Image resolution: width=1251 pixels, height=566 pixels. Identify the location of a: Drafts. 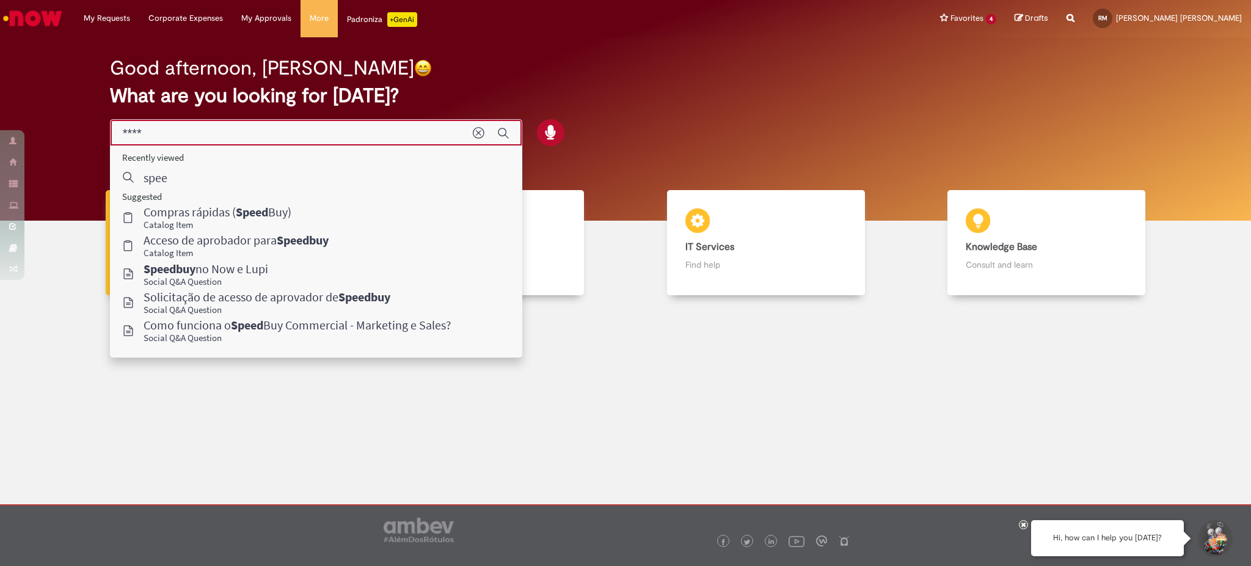
(1031, 18).